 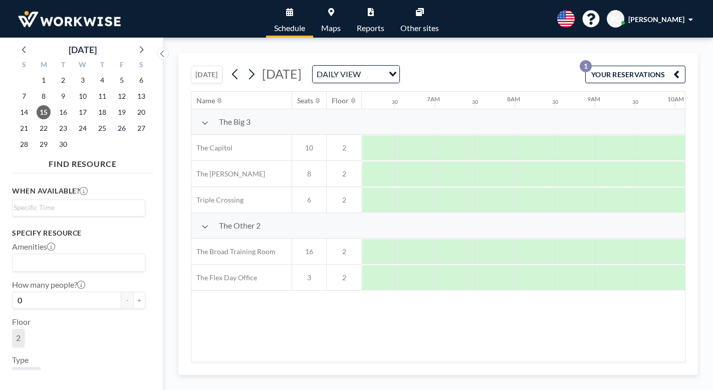 What do you see at coordinates (309, 148) in the screenshot?
I see `span: 10` at bounding box center [309, 148].